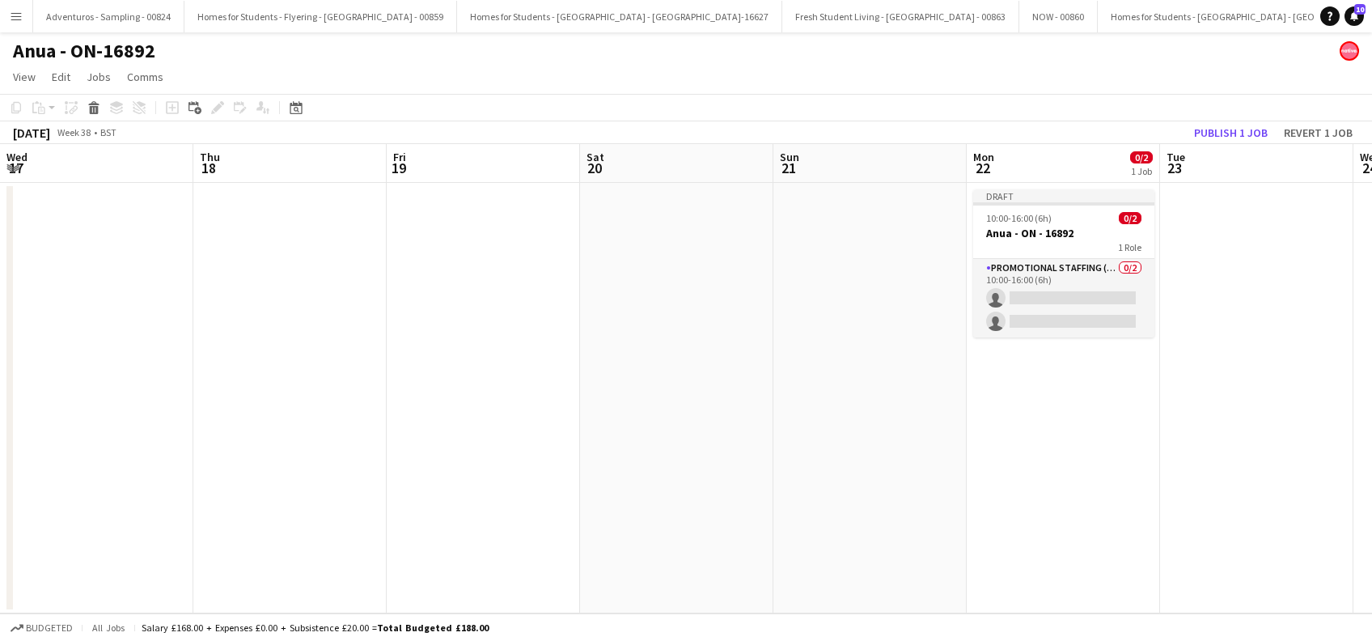 The width and height of the screenshot is (1372, 641). I want to click on div: Draft, so click(1064, 196).